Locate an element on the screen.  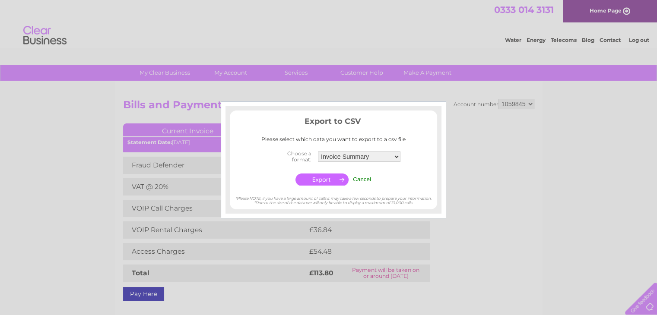
a: Telecoms is located at coordinates (563, 40).